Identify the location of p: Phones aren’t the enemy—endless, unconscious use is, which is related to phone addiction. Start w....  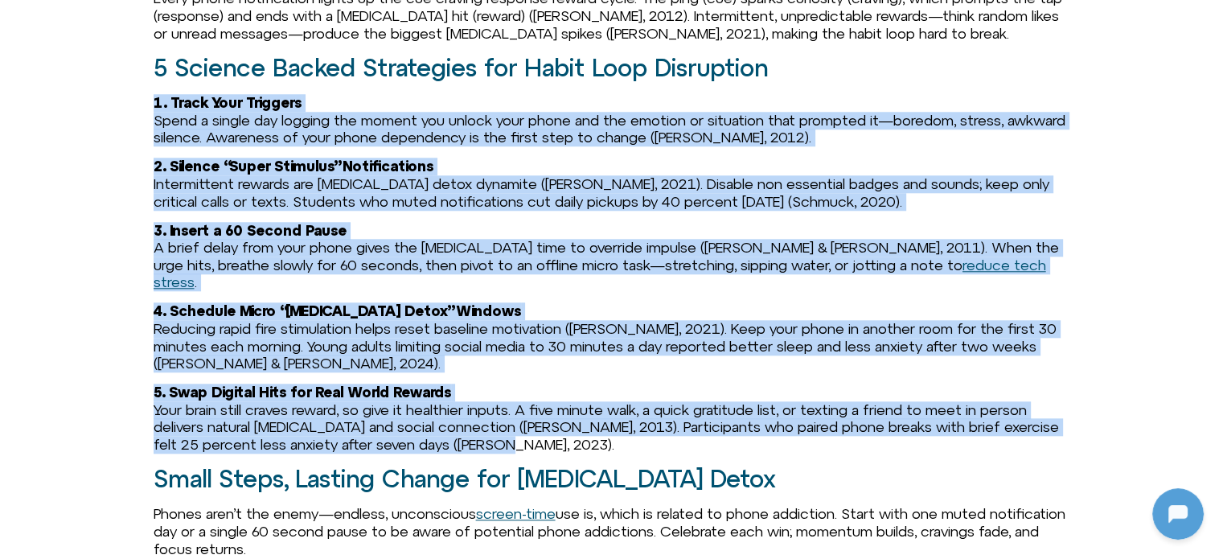
(612, 531).